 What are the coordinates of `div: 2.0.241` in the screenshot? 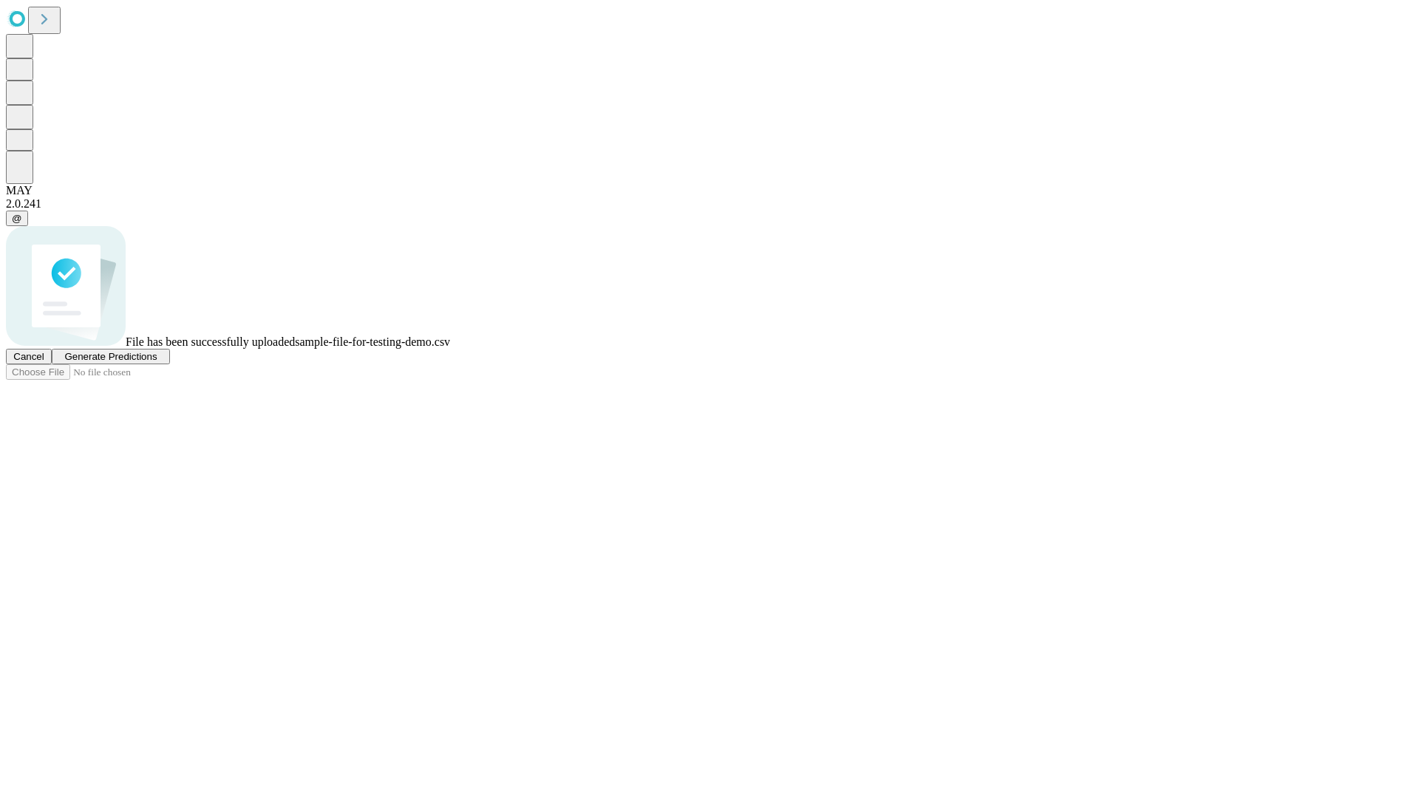 It's located at (709, 204).